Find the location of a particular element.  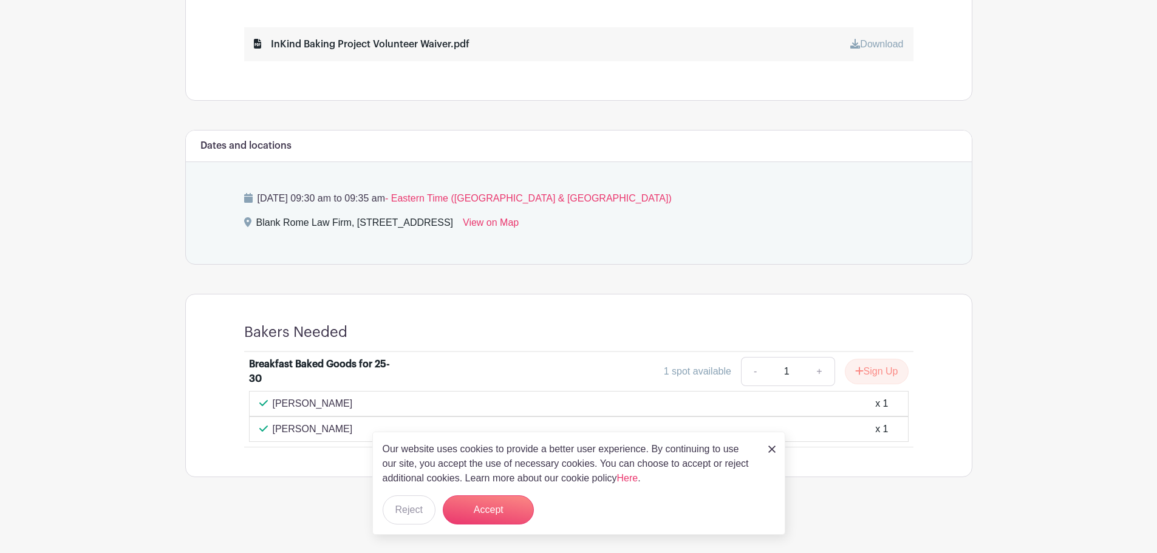

div: 1 spot available is located at coordinates (697, 372).